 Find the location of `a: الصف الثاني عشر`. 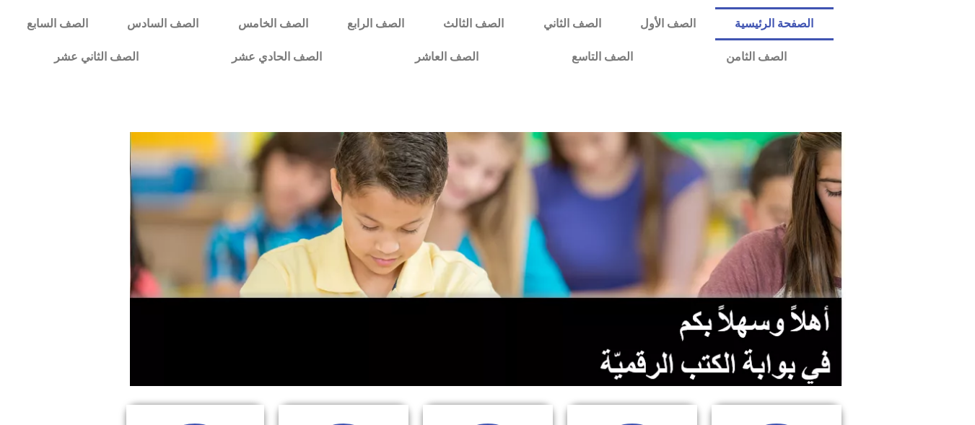

a: الصف الثاني عشر is located at coordinates (96, 57).